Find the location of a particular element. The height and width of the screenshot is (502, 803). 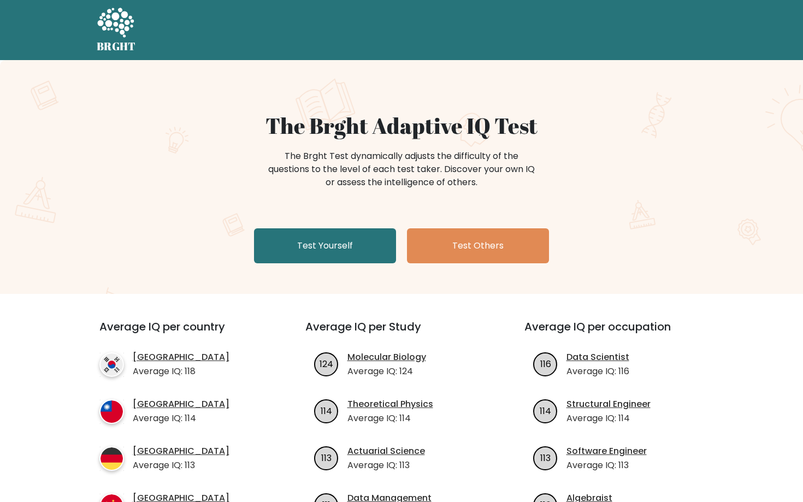

h3: Average IQ per occupation is located at coordinates (621, 333).